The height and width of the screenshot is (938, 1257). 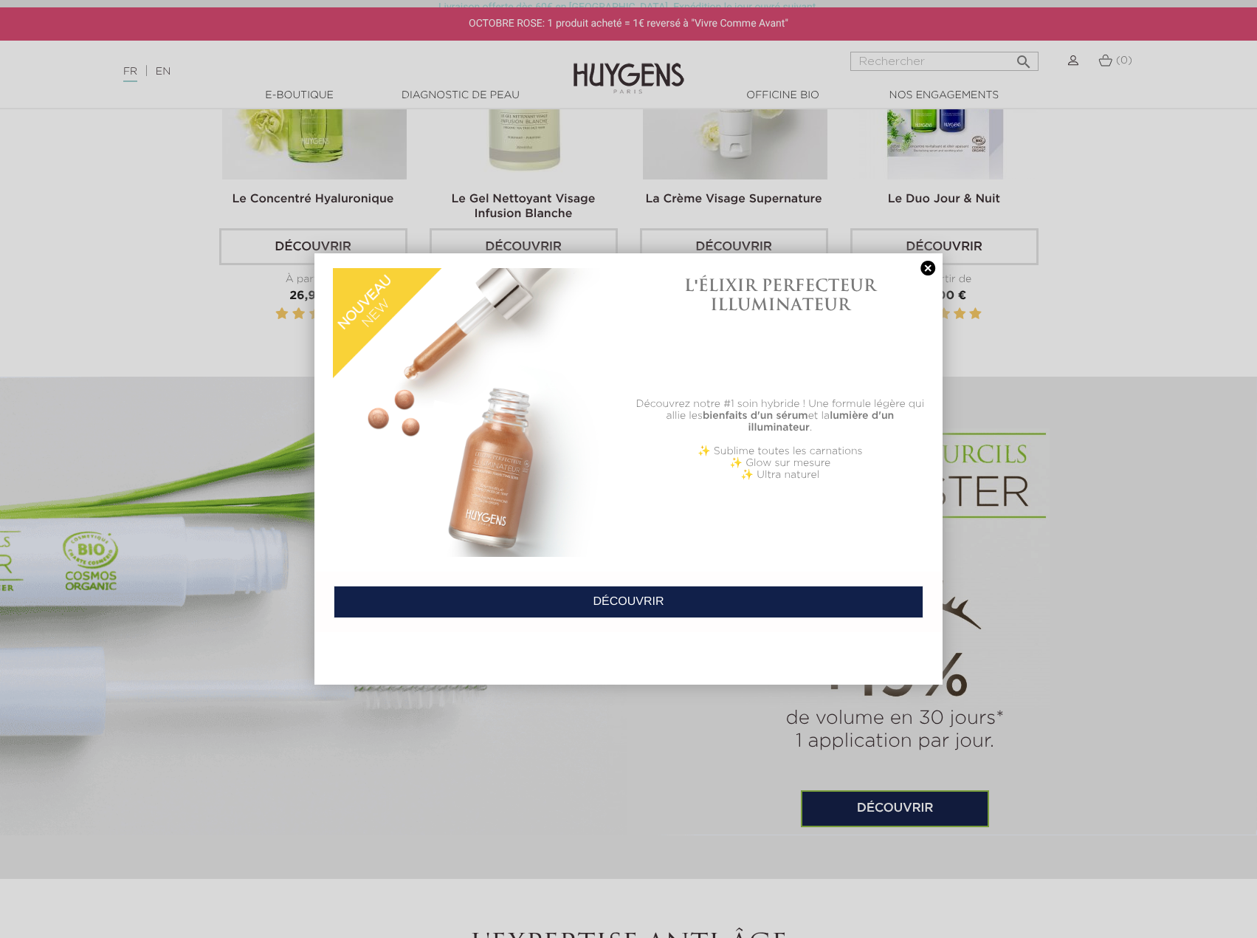 I want to click on p: Découvrez notre #1 soin hybride ! Une formule légère qui allie les et la ., so click(x=780, y=416).